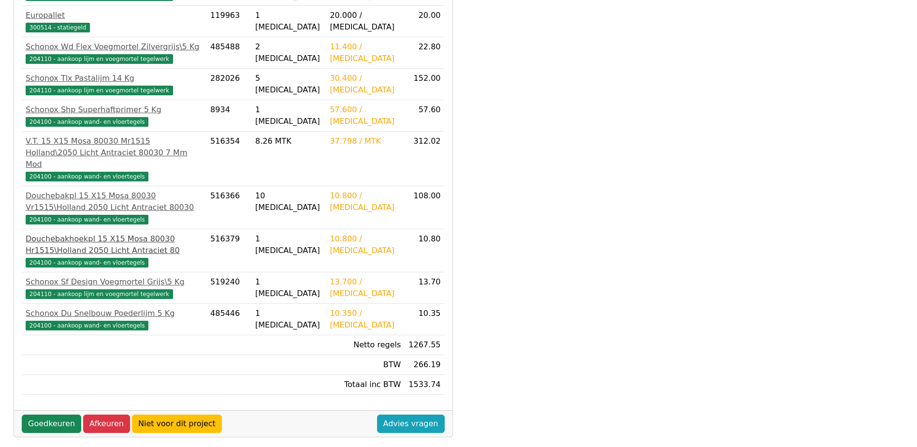 This screenshot has height=447, width=917. I want to click on td: 312.02, so click(425, 159).